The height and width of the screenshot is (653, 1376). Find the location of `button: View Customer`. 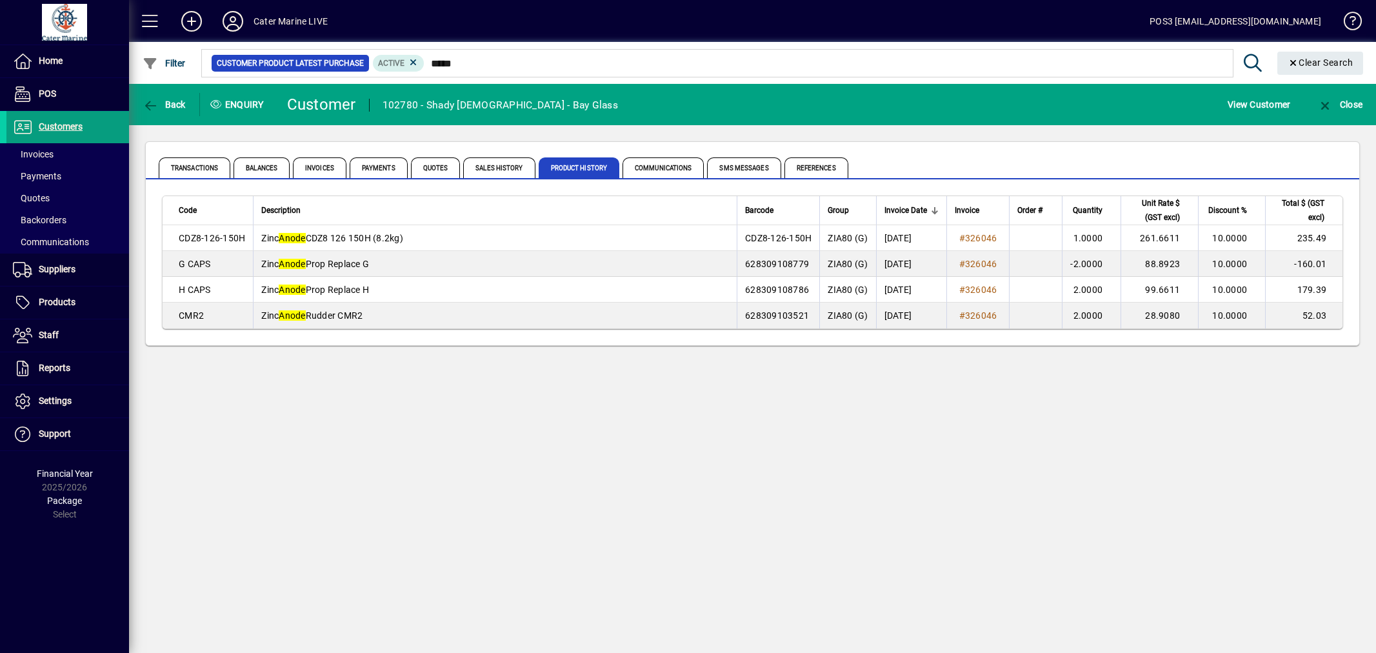

button: View Customer is located at coordinates (1259, 105).